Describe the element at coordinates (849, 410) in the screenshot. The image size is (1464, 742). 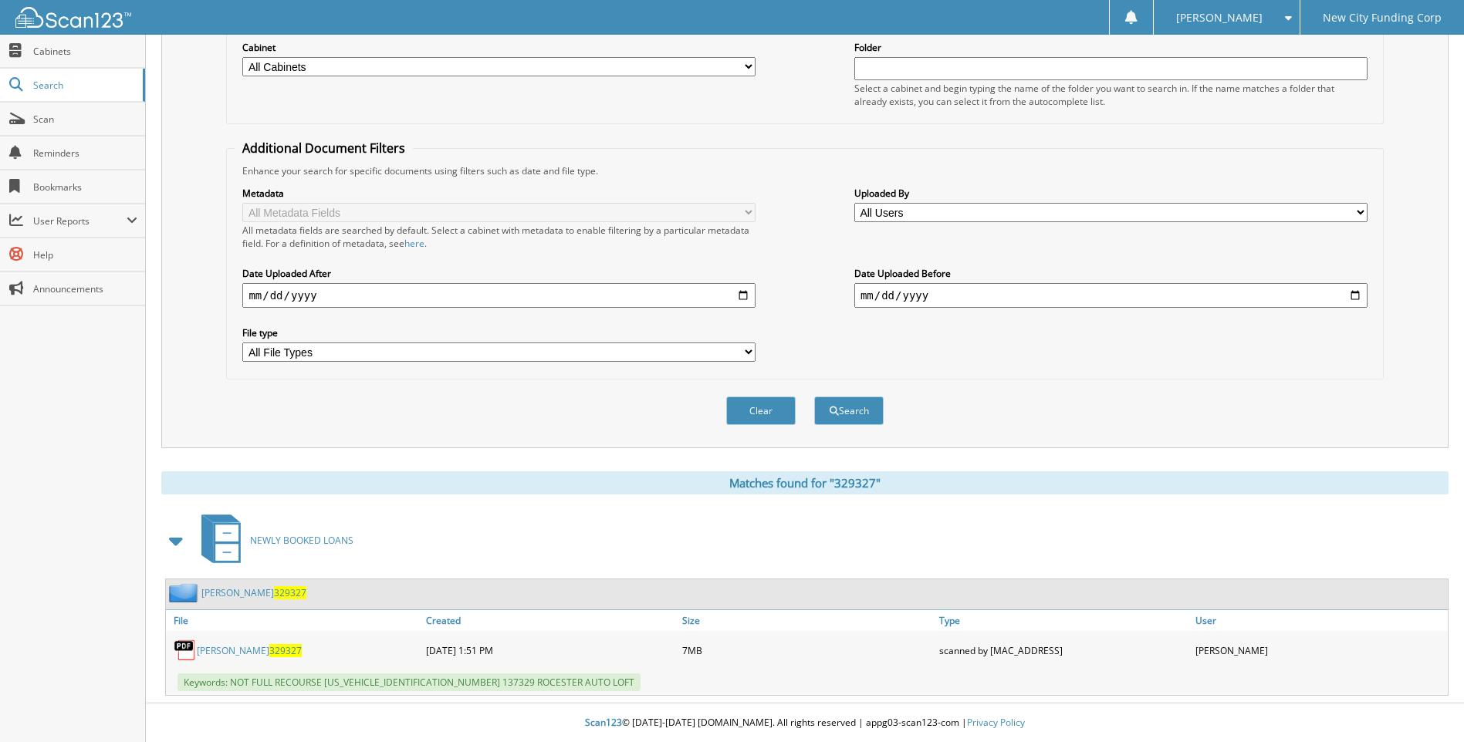
I see `button: Search` at that location.